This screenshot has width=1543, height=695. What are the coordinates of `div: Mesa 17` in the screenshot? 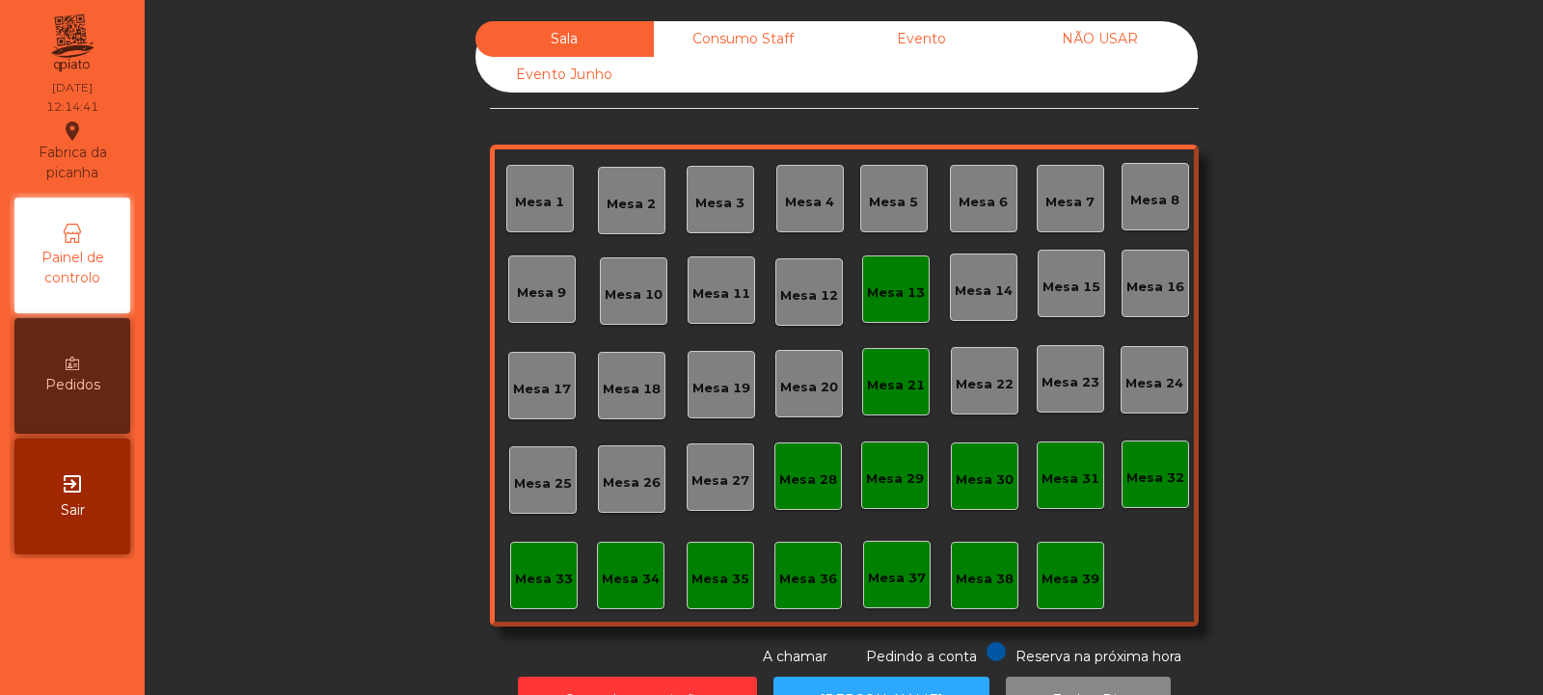 It's located at (542, 390).